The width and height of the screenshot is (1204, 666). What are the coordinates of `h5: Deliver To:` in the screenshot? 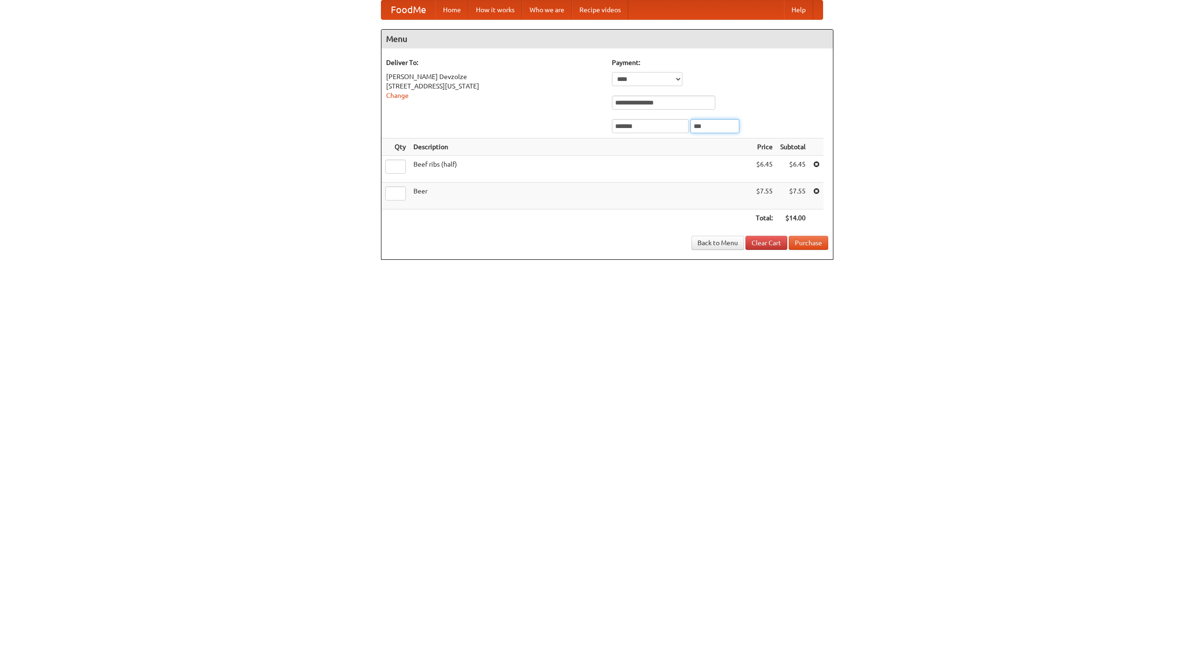 It's located at (494, 63).